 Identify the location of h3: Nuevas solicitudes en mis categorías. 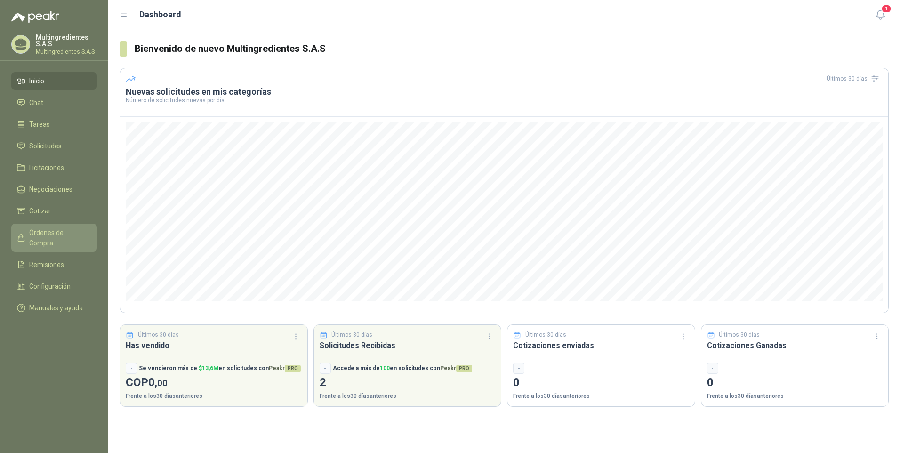
(504, 92).